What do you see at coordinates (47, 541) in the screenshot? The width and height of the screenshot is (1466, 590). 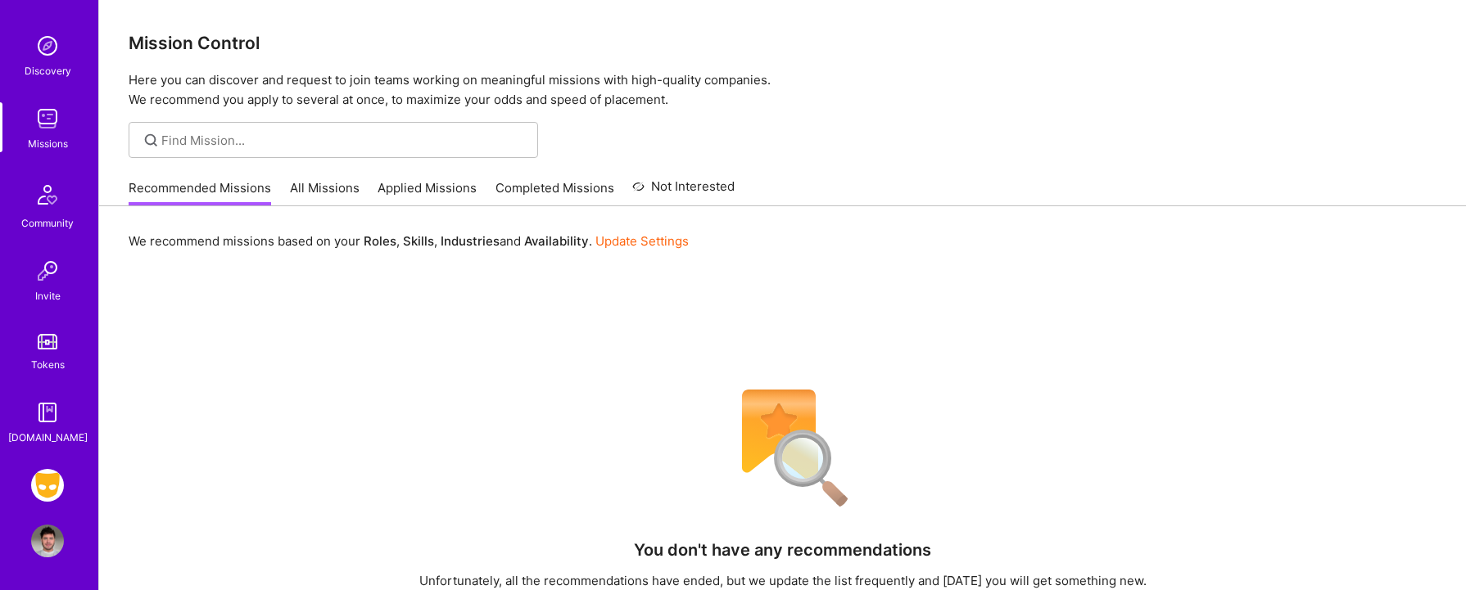 I see `a: User Avatar` at bounding box center [47, 541].